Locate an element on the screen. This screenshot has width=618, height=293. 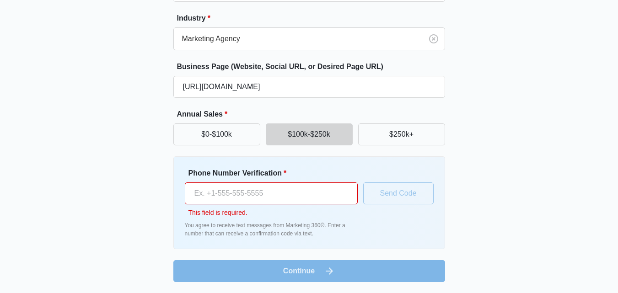
label: Phone Number Verification is located at coordinates (275, 173).